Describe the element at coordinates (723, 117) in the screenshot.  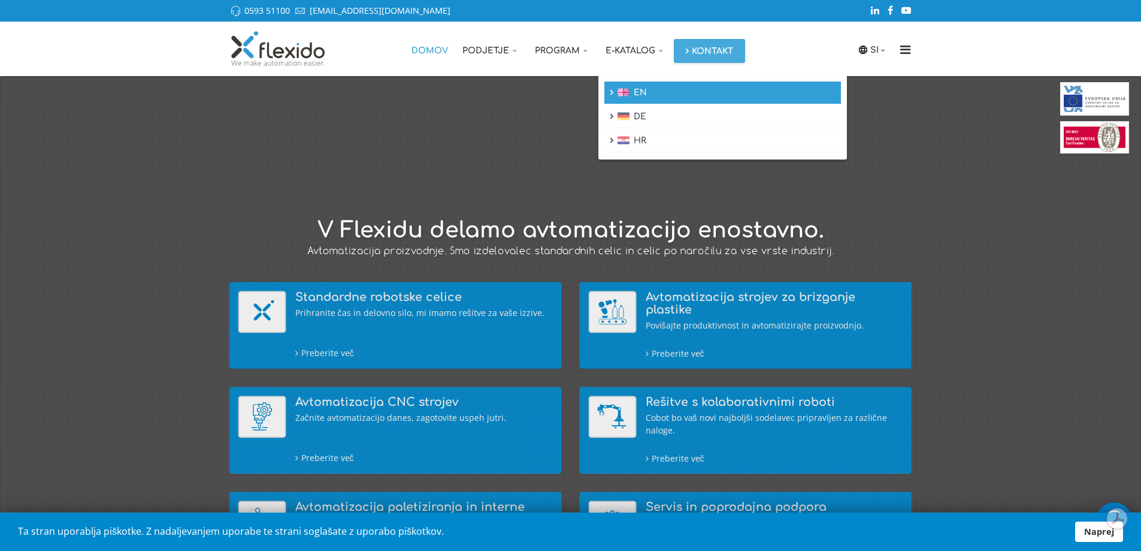
I see `a: DE` at that location.